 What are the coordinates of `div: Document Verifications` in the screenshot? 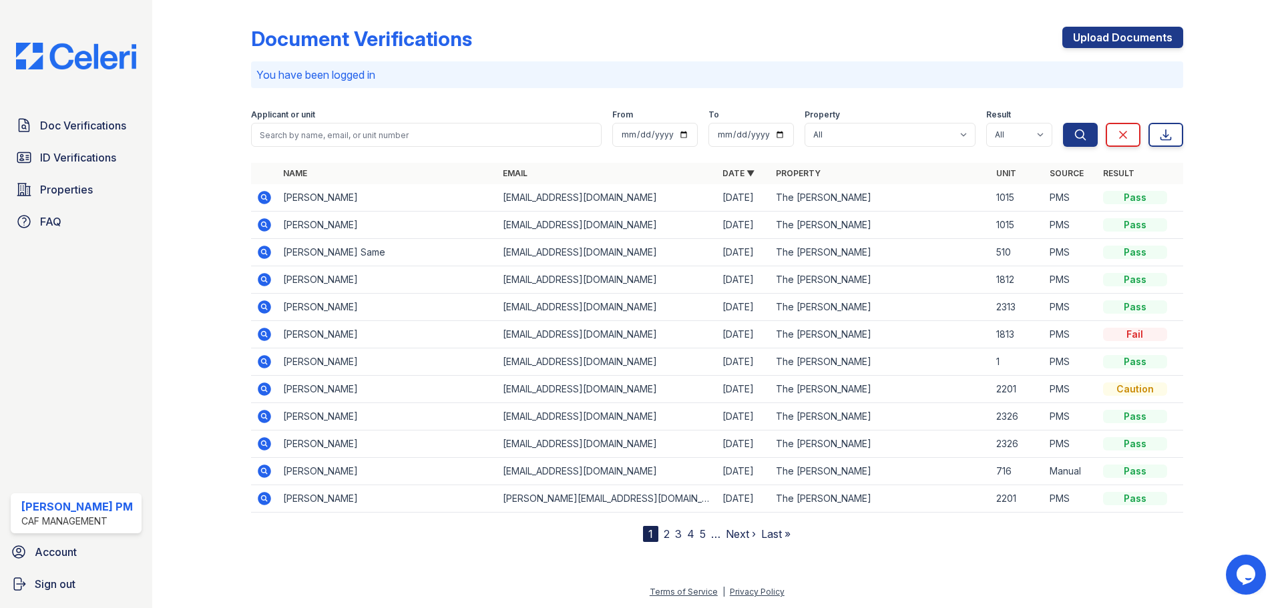 It's located at (361, 39).